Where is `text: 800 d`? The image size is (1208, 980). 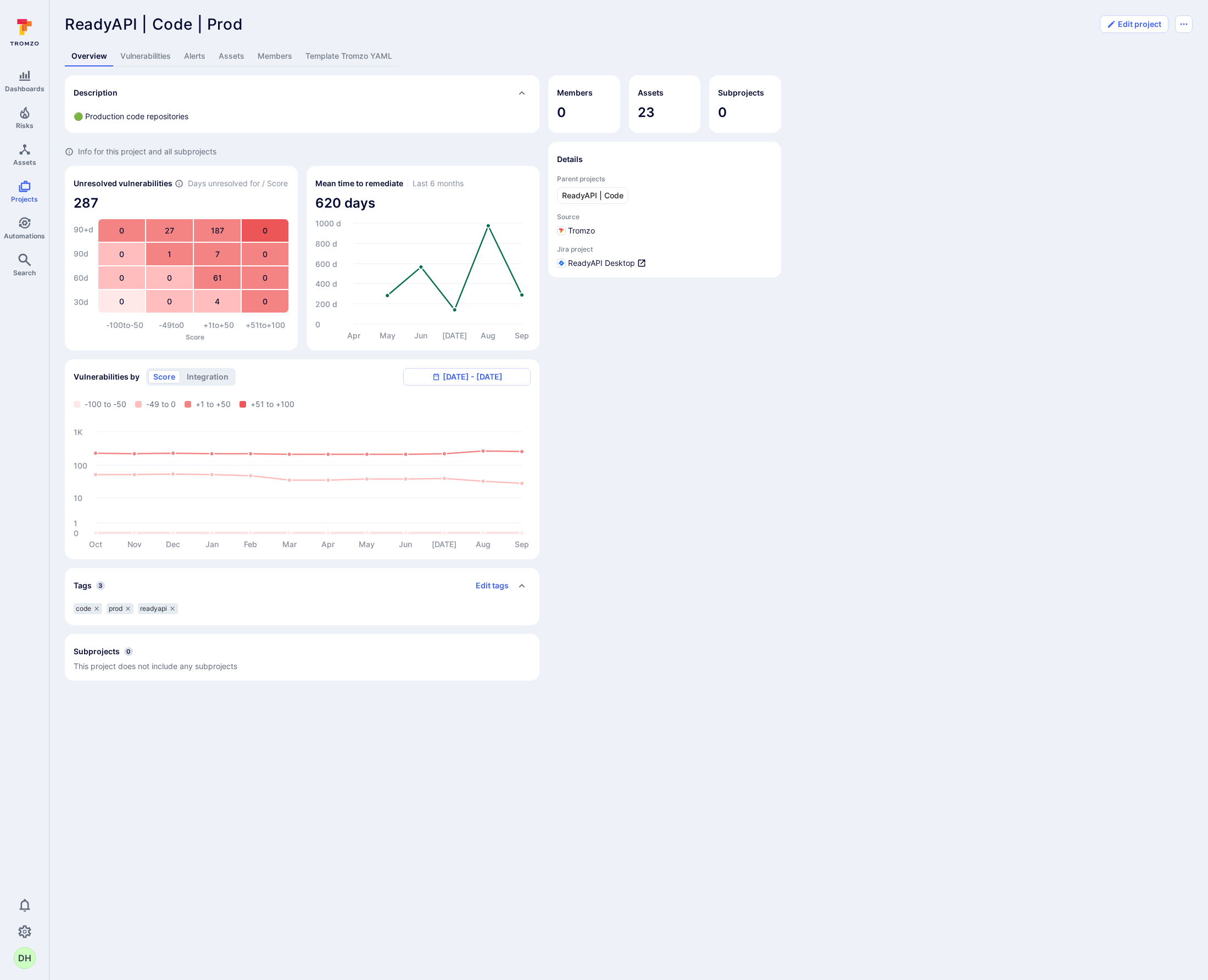
text: 800 d is located at coordinates (326, 243).